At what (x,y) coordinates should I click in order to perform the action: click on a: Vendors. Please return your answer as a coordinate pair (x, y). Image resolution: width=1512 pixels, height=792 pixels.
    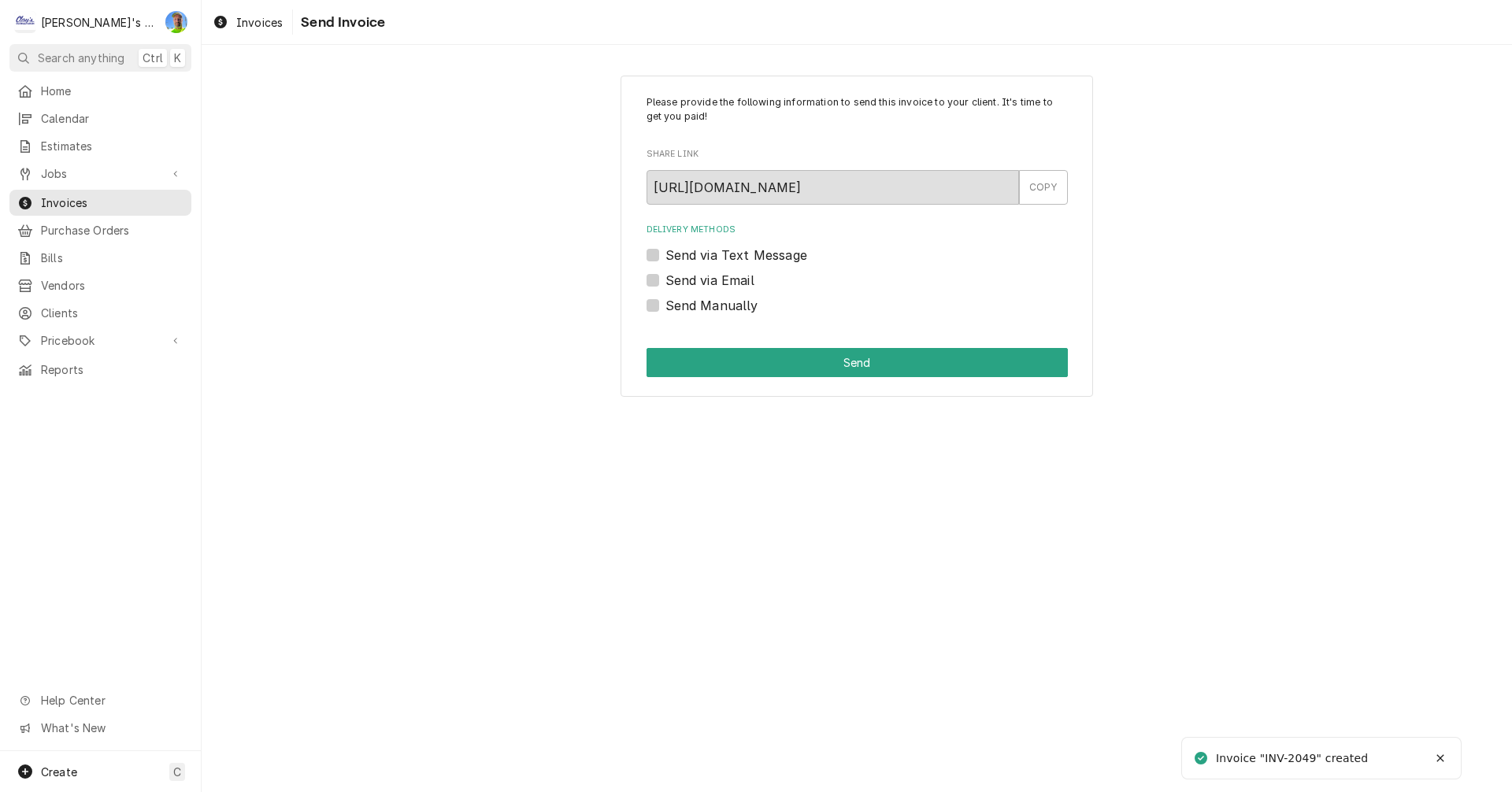
    Looking at the image, I should click on (100, 285).